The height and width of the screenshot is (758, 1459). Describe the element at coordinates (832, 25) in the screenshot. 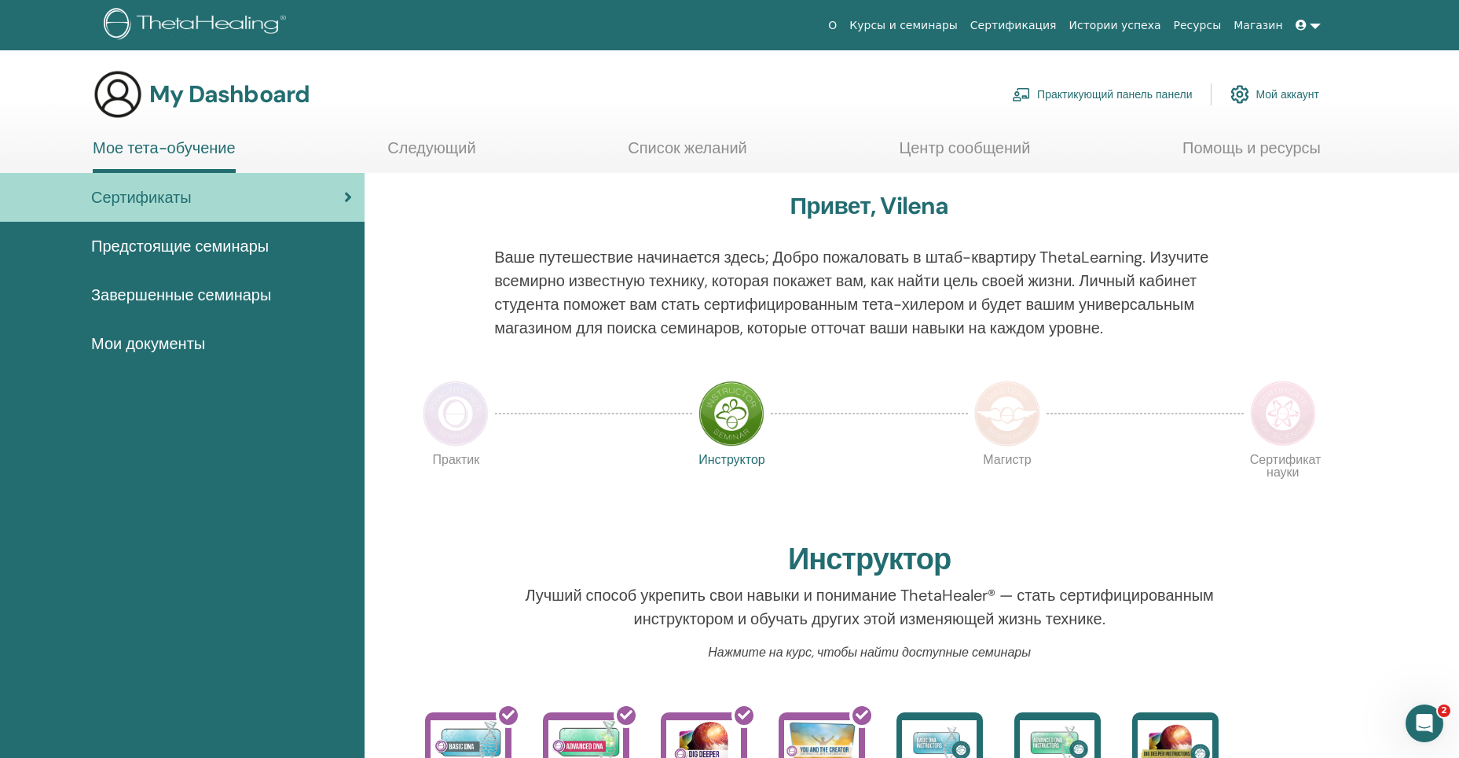

I see `a: О` at that location.